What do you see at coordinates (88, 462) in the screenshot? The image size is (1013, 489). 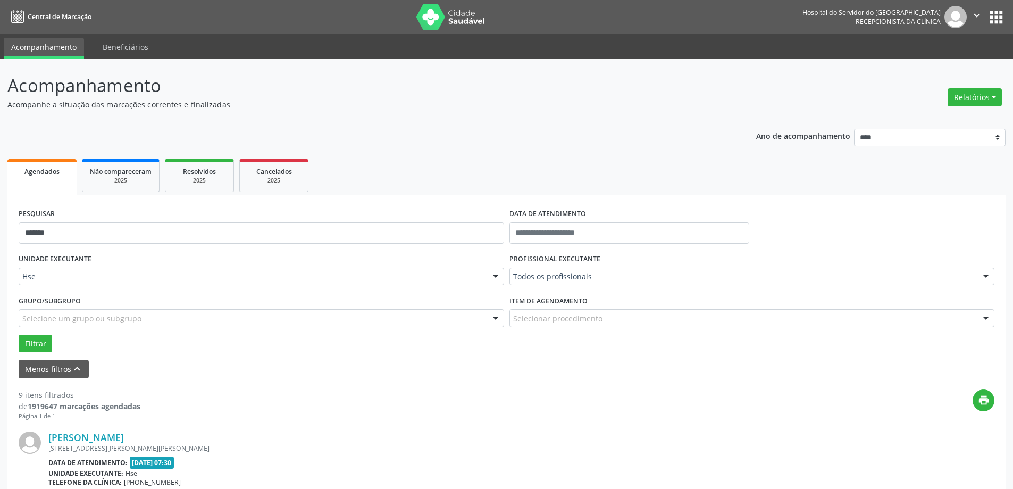 I see `b: Data de atendimento:` at bounding box center [88, 462].